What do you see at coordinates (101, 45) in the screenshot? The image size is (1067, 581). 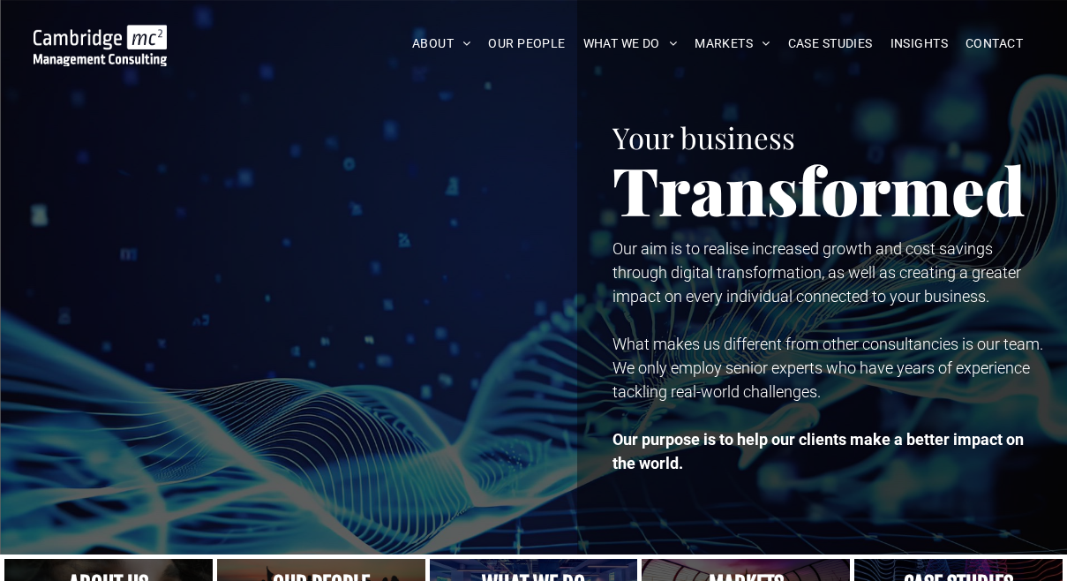 I see `img: Go to Homepage` at bounding box center [101, 45].